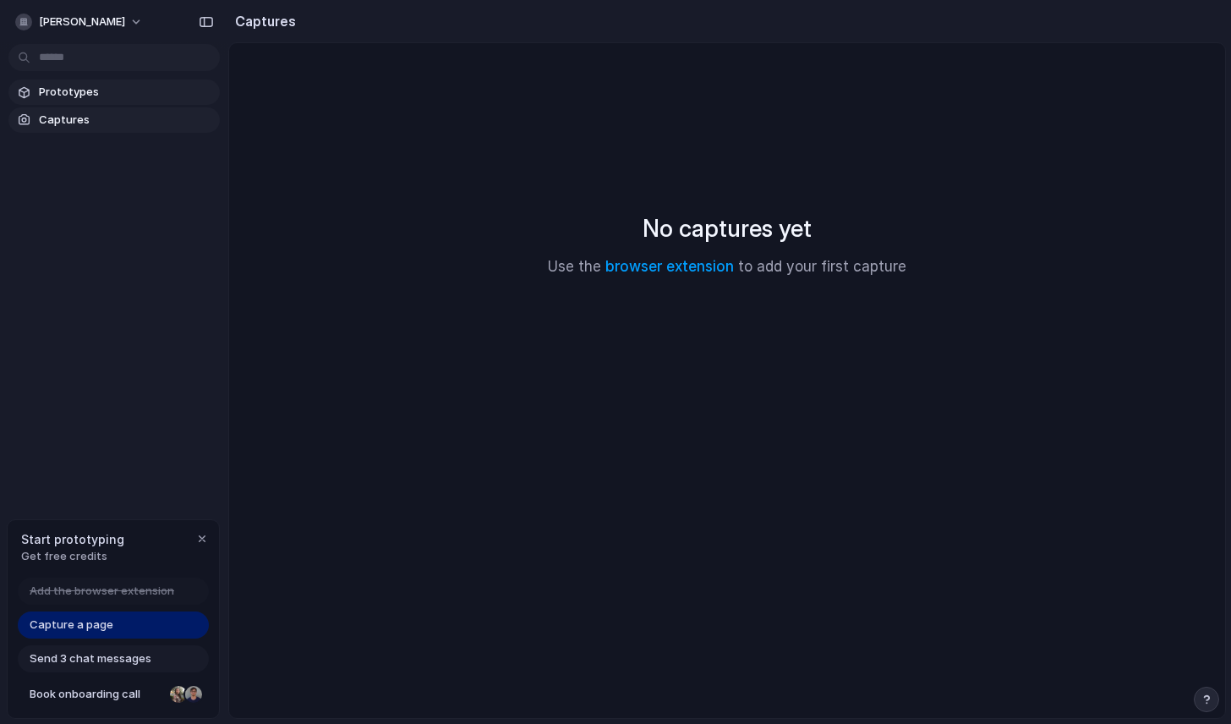  I want to click on span: Start prototyping, so click(73, 539).